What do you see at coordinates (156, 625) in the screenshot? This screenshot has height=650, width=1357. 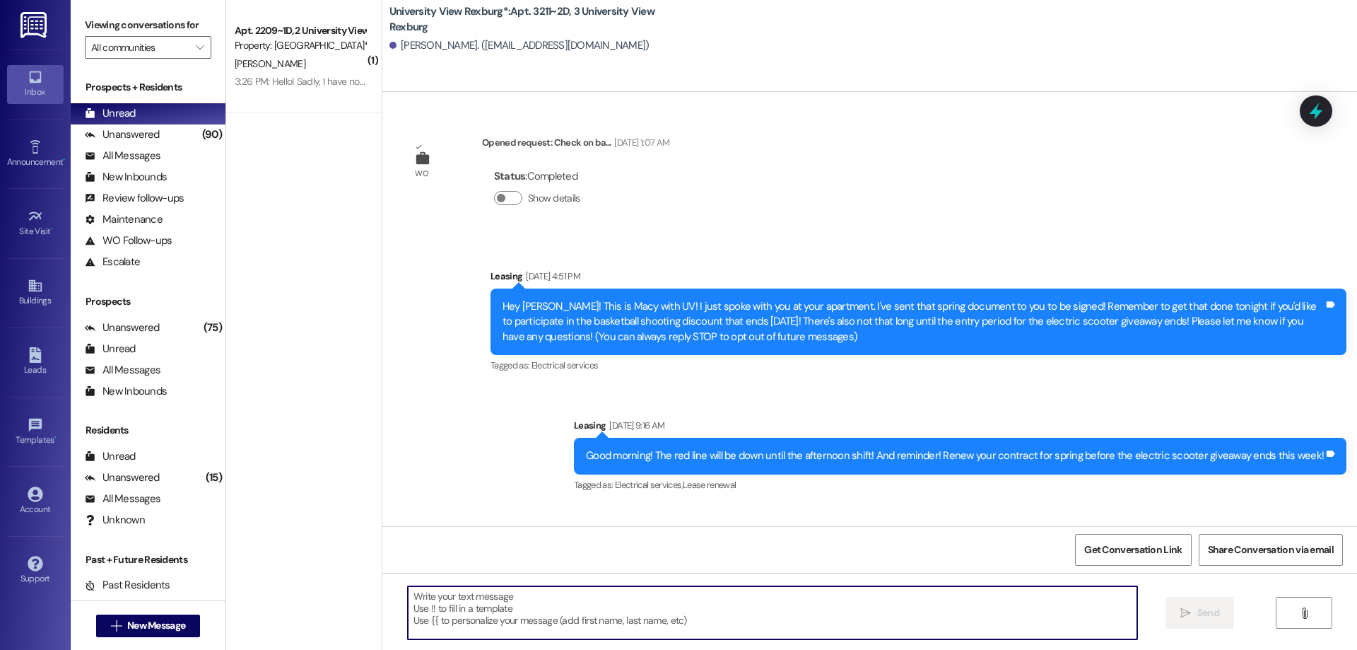 I see `span: New Message` at bounding box center [156, 625].